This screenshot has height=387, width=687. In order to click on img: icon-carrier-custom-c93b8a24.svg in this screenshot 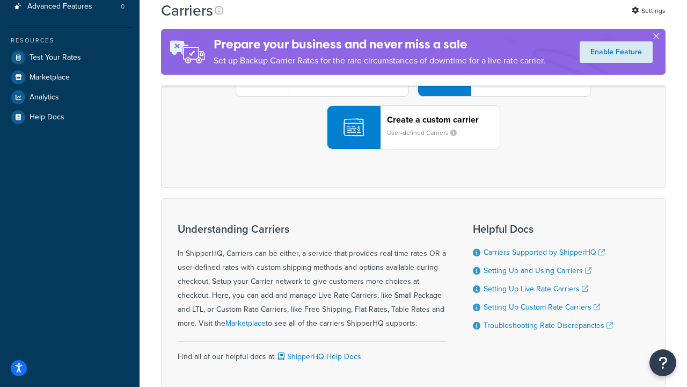, I will do `click(354, 127)`.